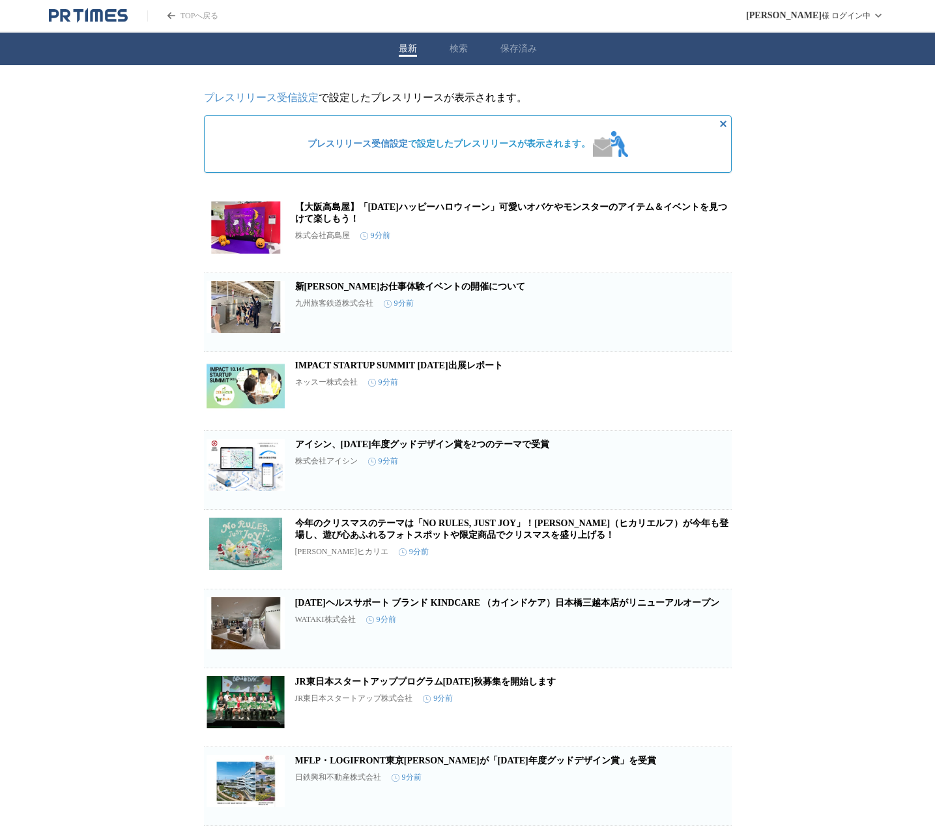  What do you see at coordinates (246, 307) in the screenshot?
I see `img: 新大牟田お仕事体験イベントの開催について` at bounding box center [246, 307].